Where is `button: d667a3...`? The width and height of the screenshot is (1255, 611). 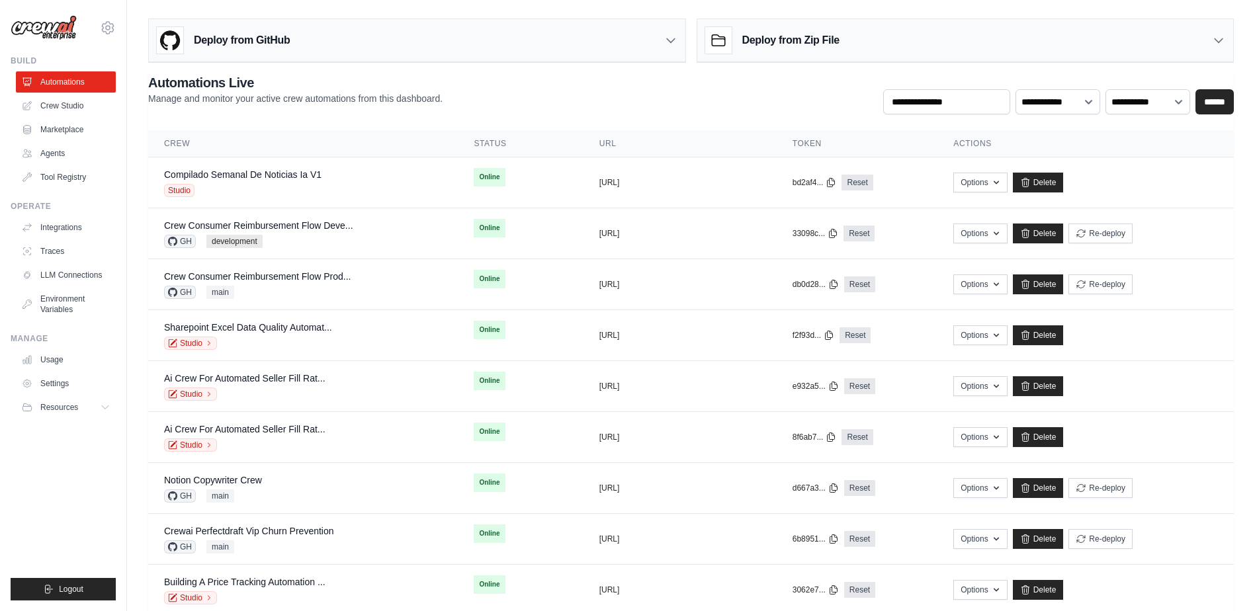
button: d667a3... is located at coordinates (816, 488).